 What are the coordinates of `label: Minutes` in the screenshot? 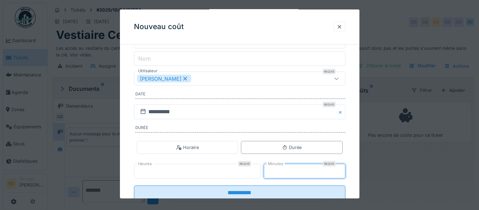 It's located at (276, 164).